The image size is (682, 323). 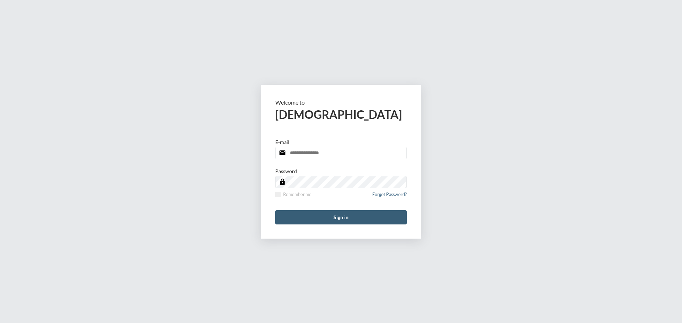 I want to click on p: Welcome to, so click(x=341, y=102).